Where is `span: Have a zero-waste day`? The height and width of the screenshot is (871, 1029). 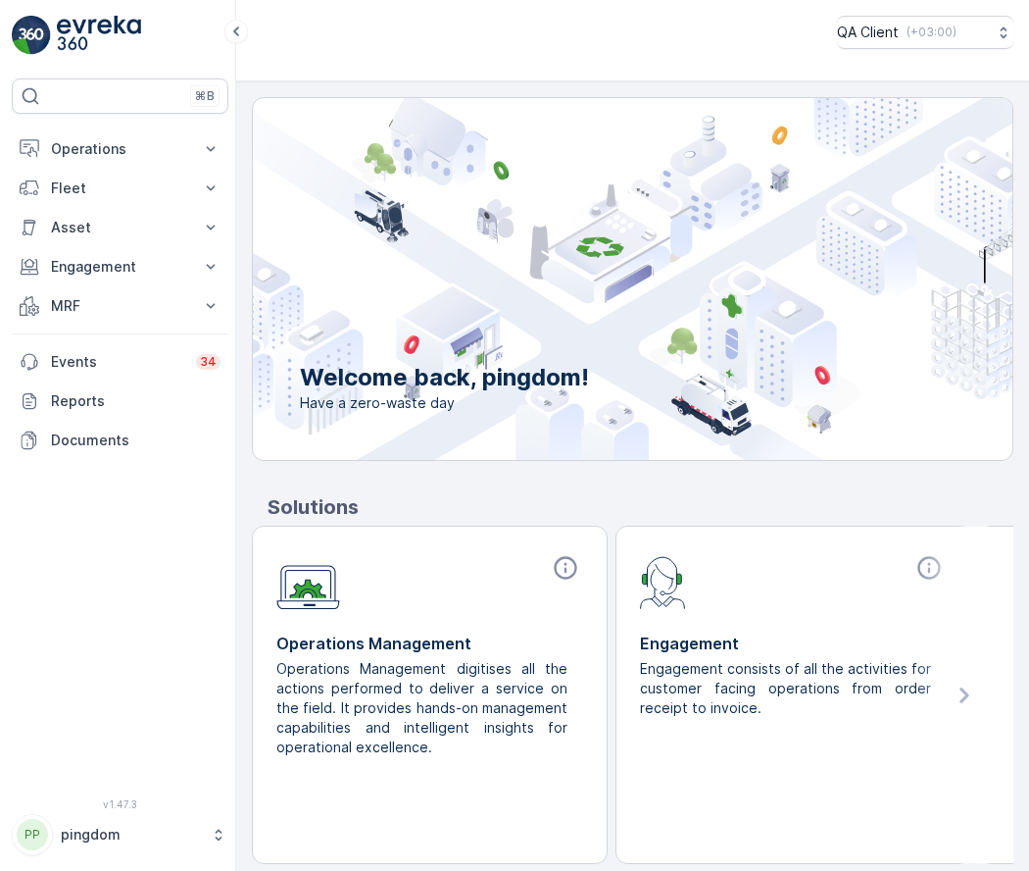 span: Have a zero-waste day is located at coordinates (444, 403).